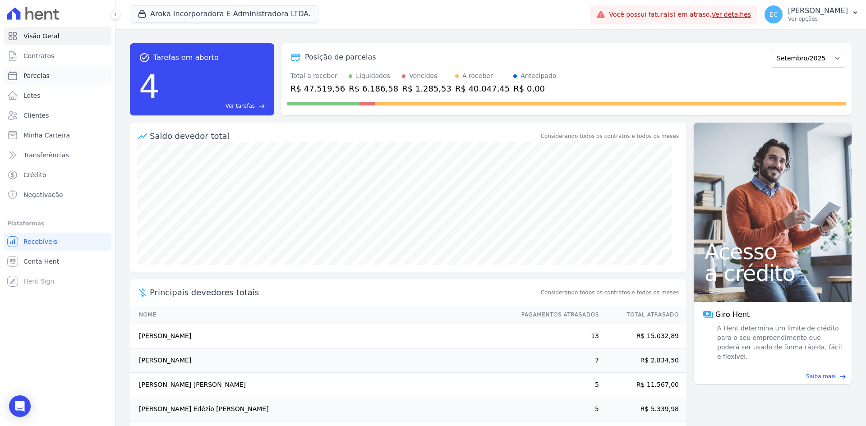 The width and height of the screenshot is (866, 426). What do you see at coordinates (57, 155) in the screenshot?
I see `a: Transferências` at bounding box center [57, 155].